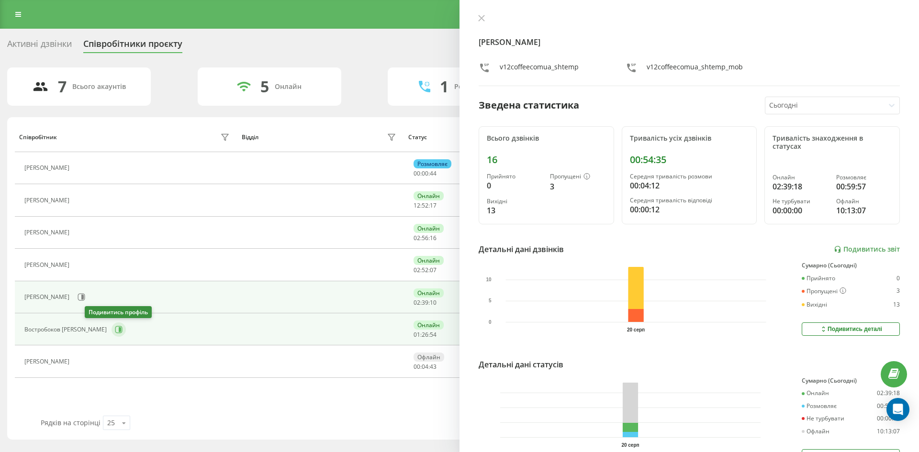 Image resolution: width=919 pixels, height=452 pixels. Describe the element at coordinates (39, 46) in the screenshot. I see `div: Активні дзвінки` at that location.